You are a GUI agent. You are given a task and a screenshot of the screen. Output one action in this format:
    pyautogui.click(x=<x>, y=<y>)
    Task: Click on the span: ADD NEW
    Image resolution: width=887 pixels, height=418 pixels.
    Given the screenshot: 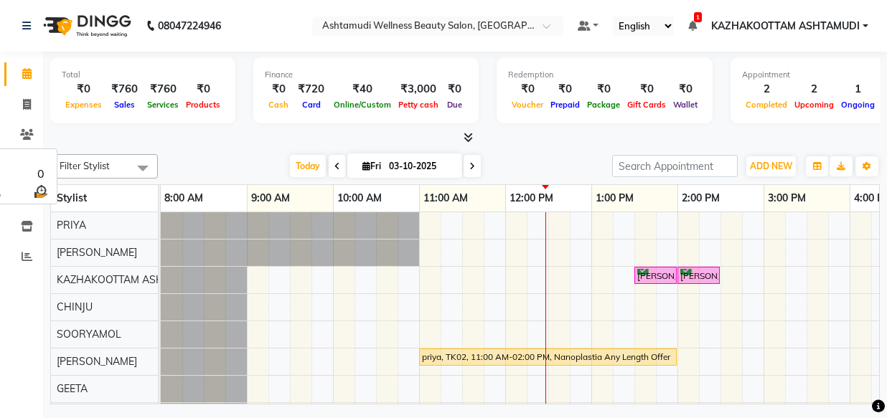 What is the action you would take?
    pyautogui.click(x=770, y=166)
    